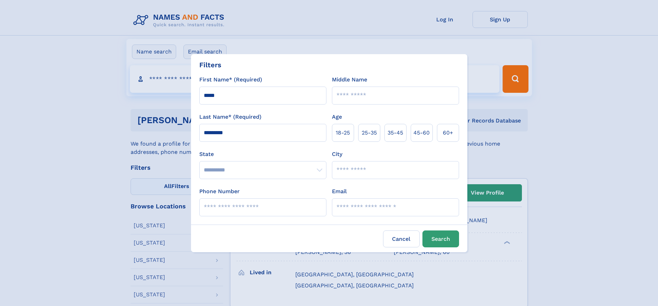 The height and width of the screenshot is (306, 658). Describe the element at coordinates (263, 154) in the screenshot. I see `label: State` at that location.